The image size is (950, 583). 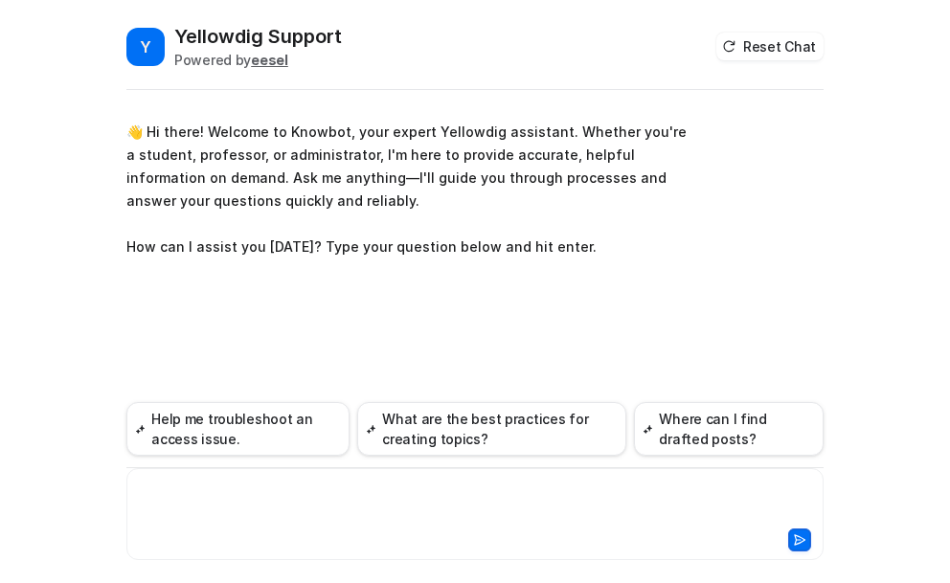 What do you see at coordinates (770, 46) in the screenshot?
I see `button: Reset Chat` at bounding box center [770, 46].